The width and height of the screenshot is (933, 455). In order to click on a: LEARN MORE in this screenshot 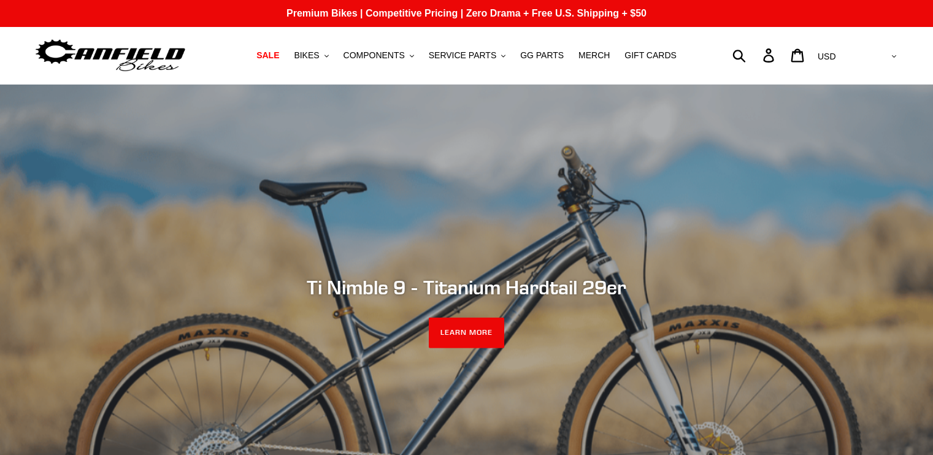, I will do `click(466, 333)`.